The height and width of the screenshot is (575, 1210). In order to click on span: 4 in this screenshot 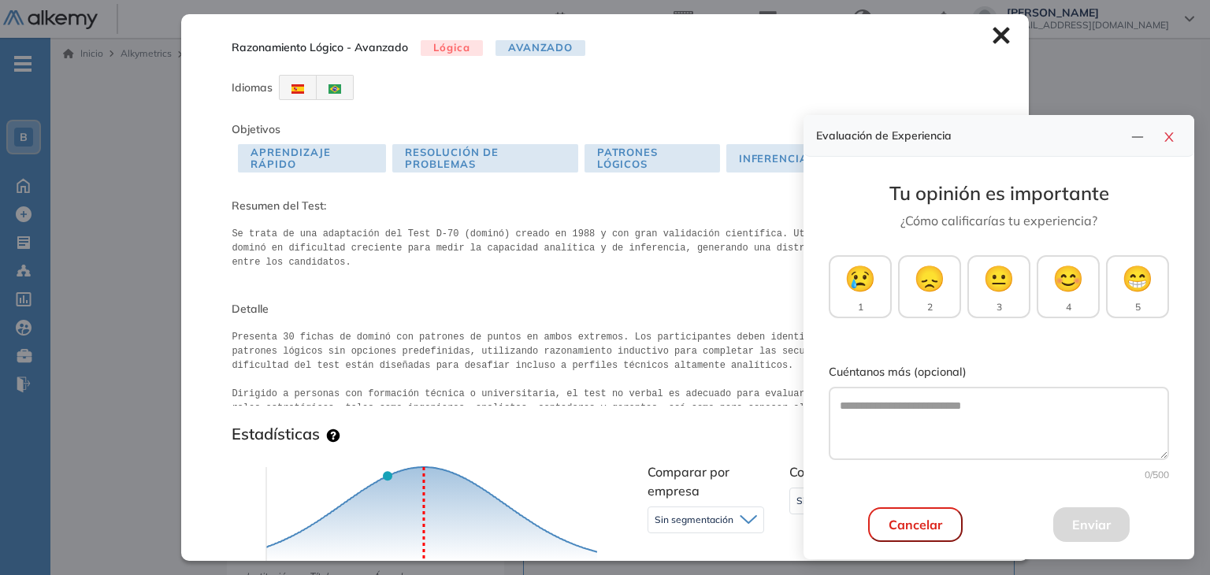, I will do `click(1069, 307)`.